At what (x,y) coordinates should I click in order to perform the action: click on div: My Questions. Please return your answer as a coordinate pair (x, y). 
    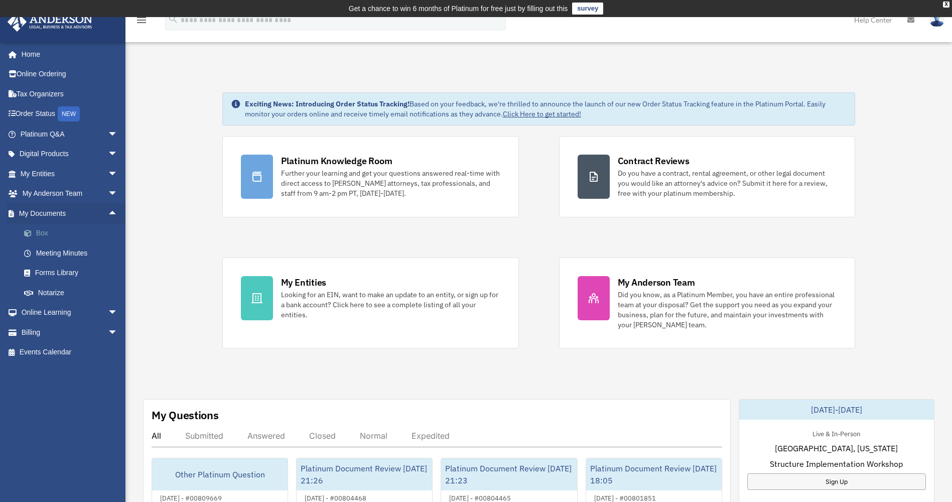
    Looking at the image, I should click on (185, 415).